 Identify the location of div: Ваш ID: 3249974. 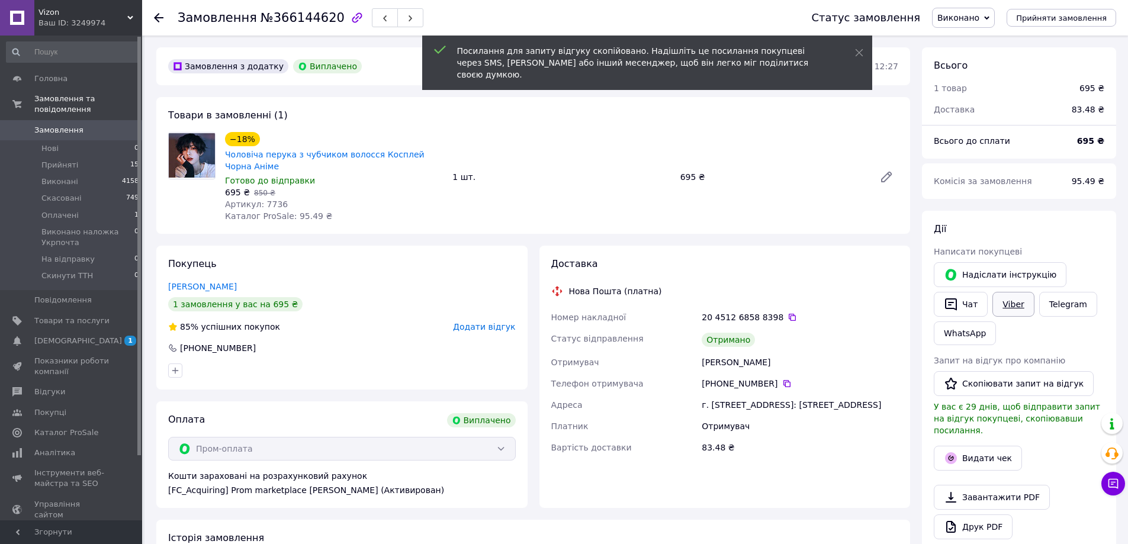
(90, 23).